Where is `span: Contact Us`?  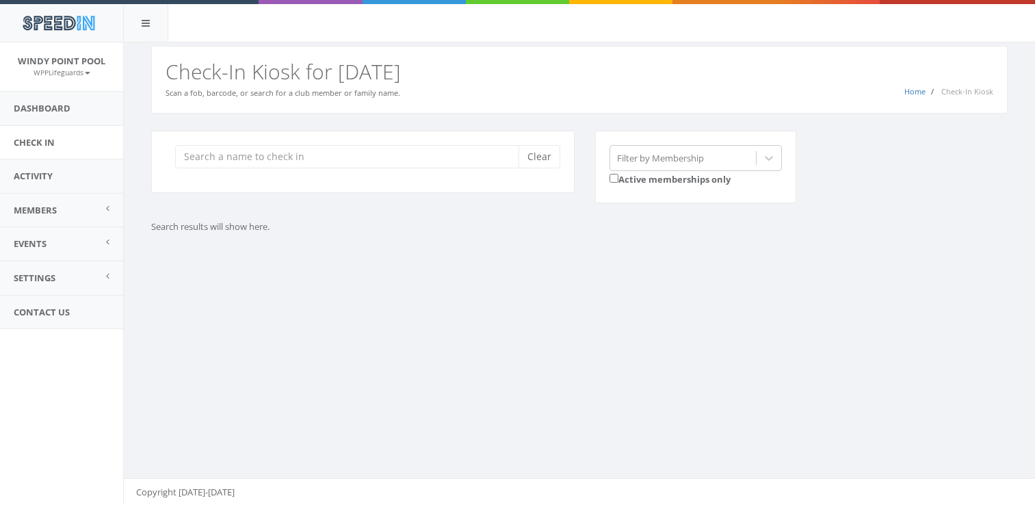
span: Contact Us is located at coordinates (42, 312).